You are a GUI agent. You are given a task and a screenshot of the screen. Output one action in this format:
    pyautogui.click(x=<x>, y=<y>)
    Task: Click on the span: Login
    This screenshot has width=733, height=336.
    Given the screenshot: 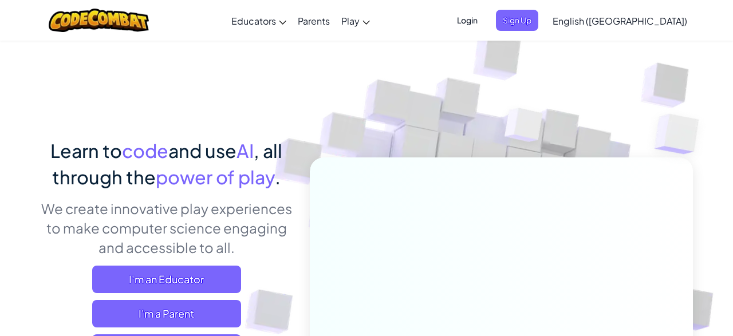 What is the action you would take?
    pyautogui.click(x=467, y=20)
    